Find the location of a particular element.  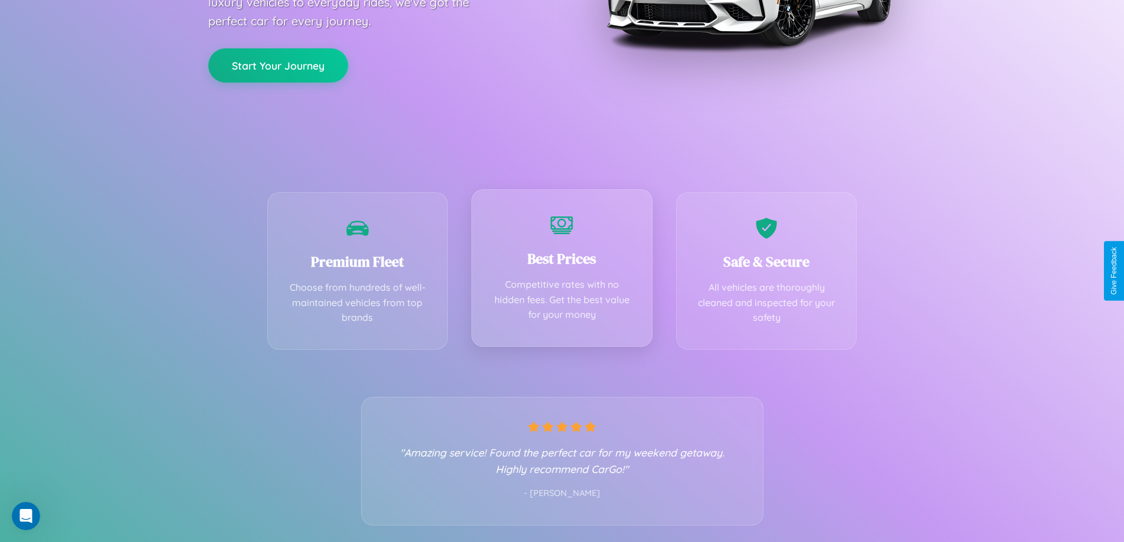

p: Choose from hundreds of well-maintained vehicles from top brands is located at coordinates (358, 303).